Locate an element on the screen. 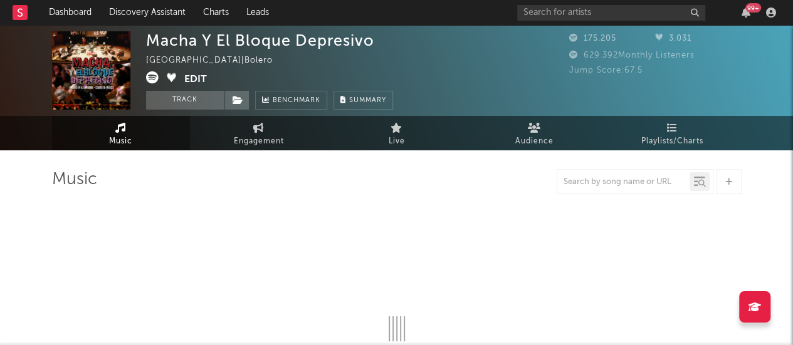 This screenshot has width=793, height=345. a: Benchmark is located at coordinates (291, 100).